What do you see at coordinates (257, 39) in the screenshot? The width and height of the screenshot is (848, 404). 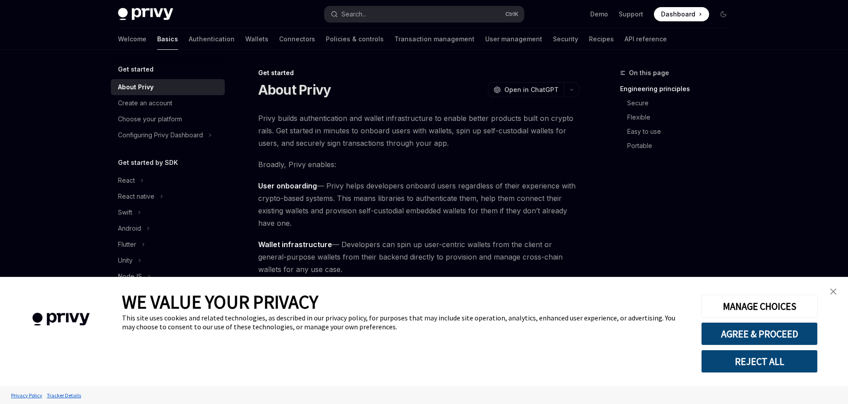 I see `a: Wallets` at bounding box center [257, 39].